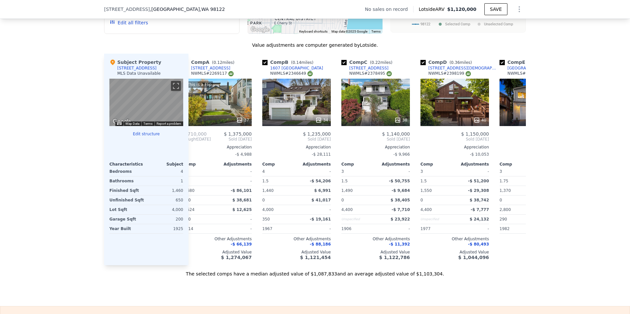 Image resolution: width=630 pixels, height=314 pixels. I want to click on div: NWMLS # 2346649, so click(291, 73).